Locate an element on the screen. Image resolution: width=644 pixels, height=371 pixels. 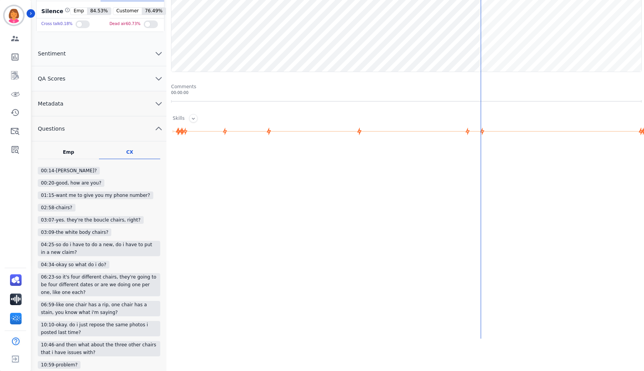
button: QA Scores chevron down is located at coordinates (99, 79).